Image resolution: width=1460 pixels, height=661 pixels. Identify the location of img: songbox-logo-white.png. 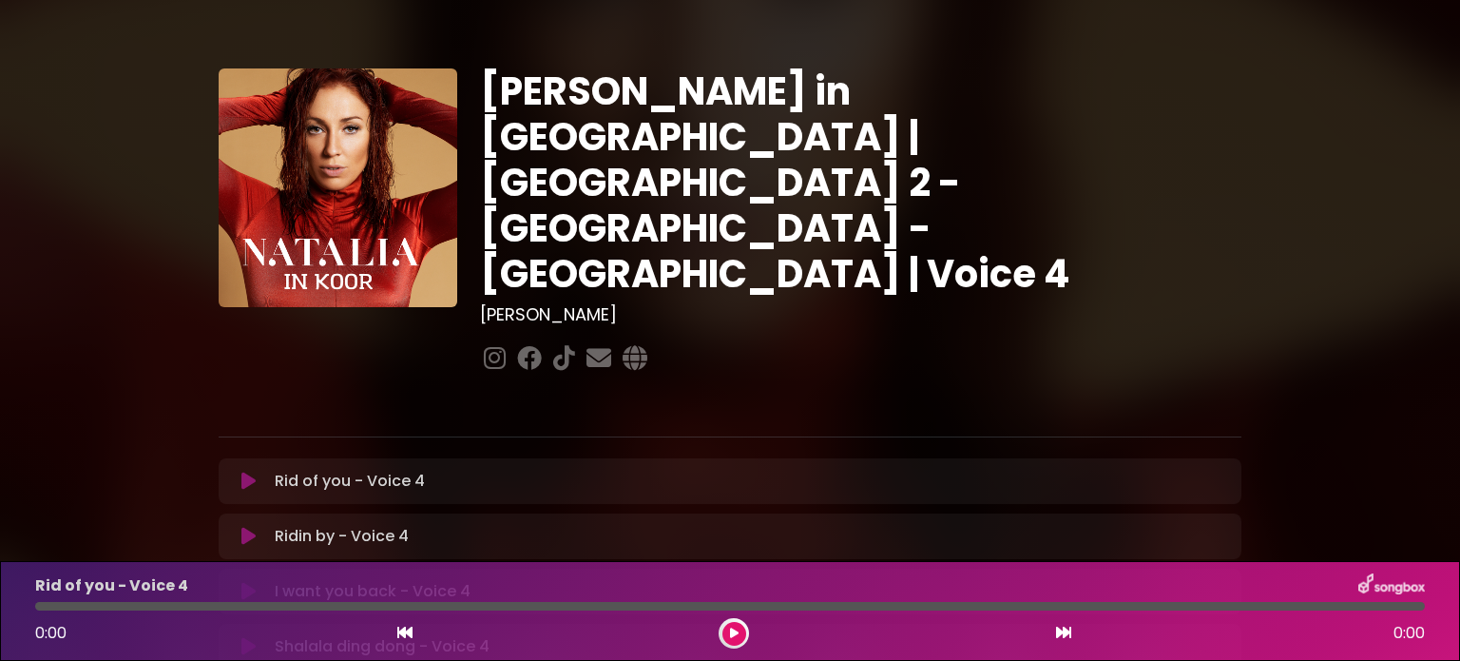
(1392, 586).